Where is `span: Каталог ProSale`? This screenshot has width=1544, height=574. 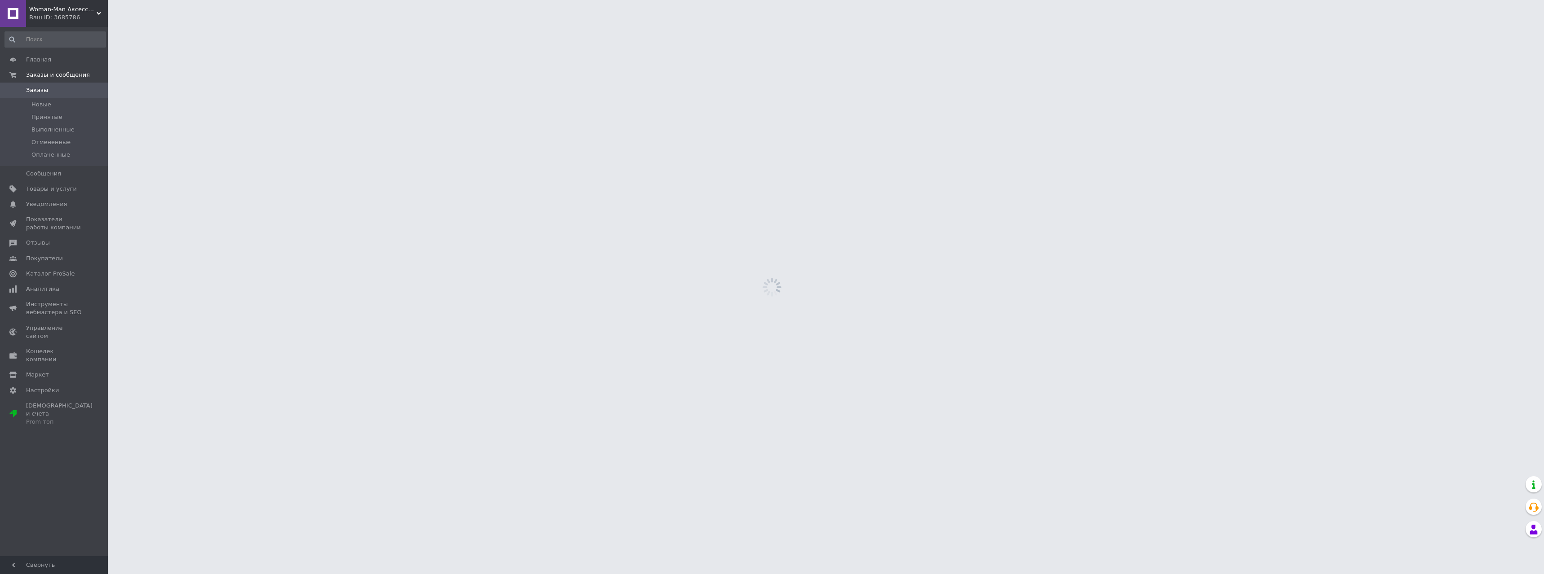 span: Каталог ProSale is located at coordinates (50, 274).